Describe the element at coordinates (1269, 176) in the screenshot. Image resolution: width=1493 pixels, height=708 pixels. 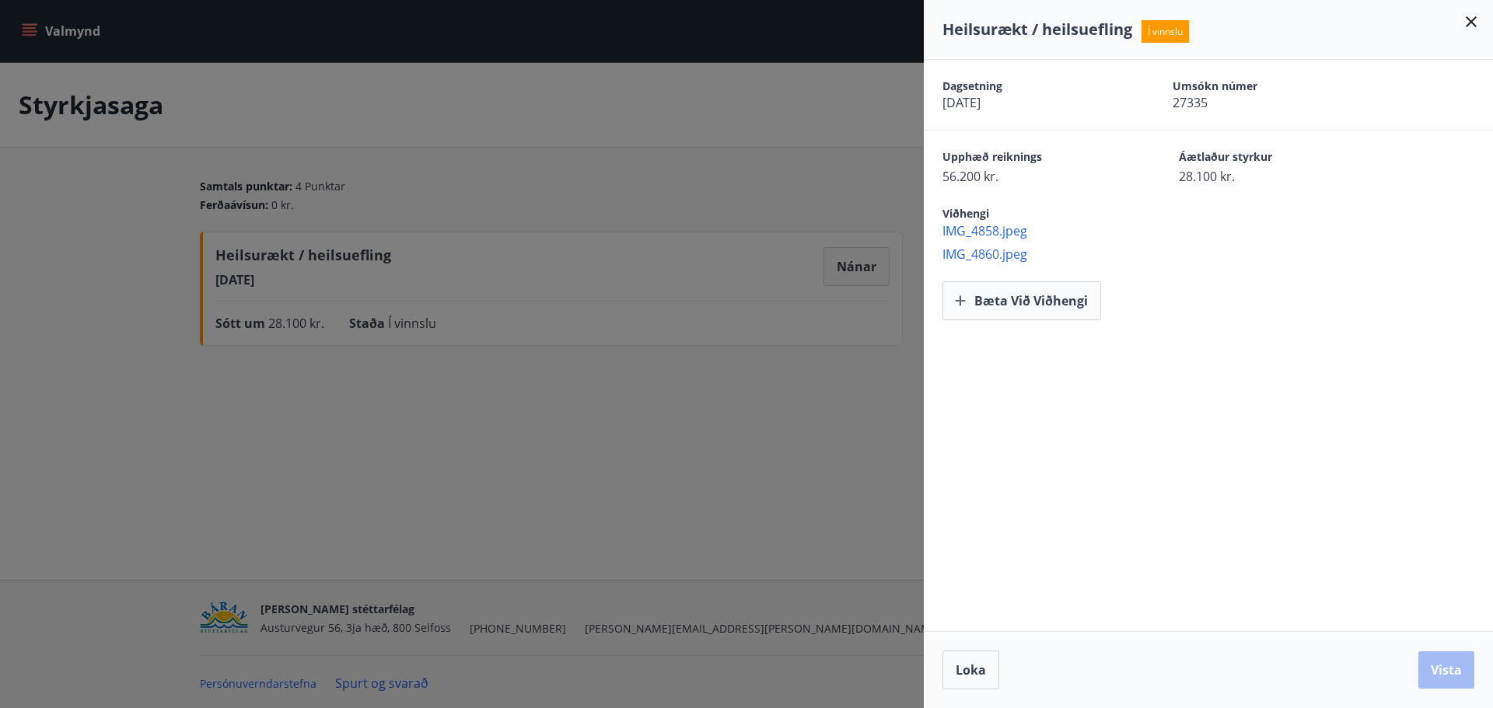
I see `span: 28.100 kr.` at that location.